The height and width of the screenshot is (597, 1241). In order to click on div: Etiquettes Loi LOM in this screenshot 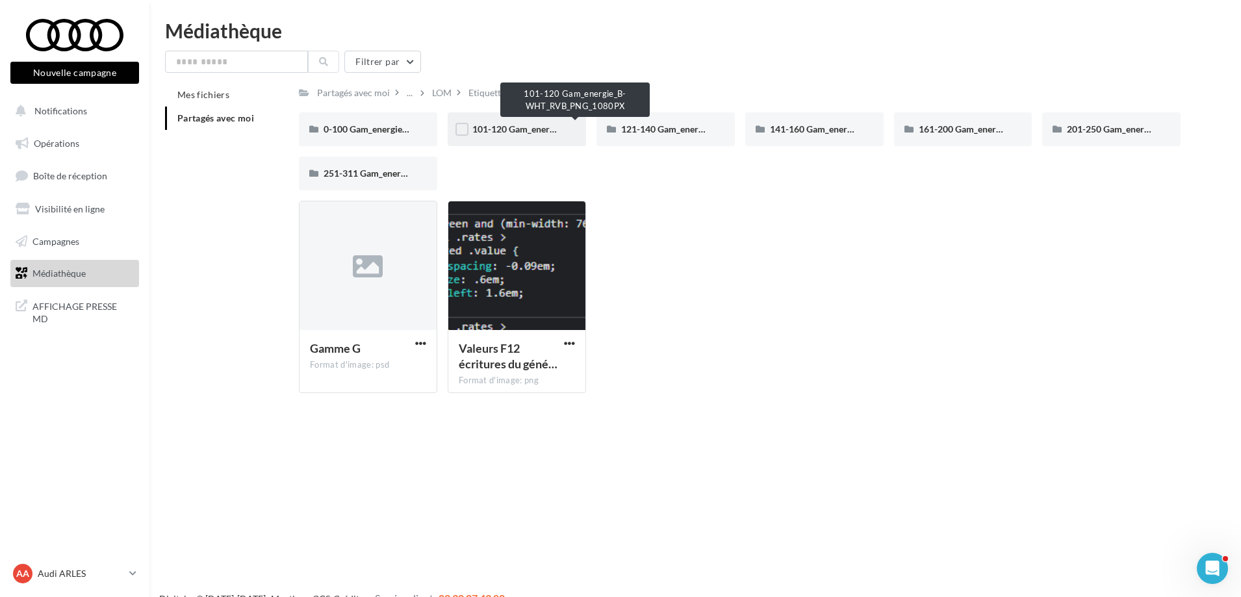, I will do `click(507, 93)`.